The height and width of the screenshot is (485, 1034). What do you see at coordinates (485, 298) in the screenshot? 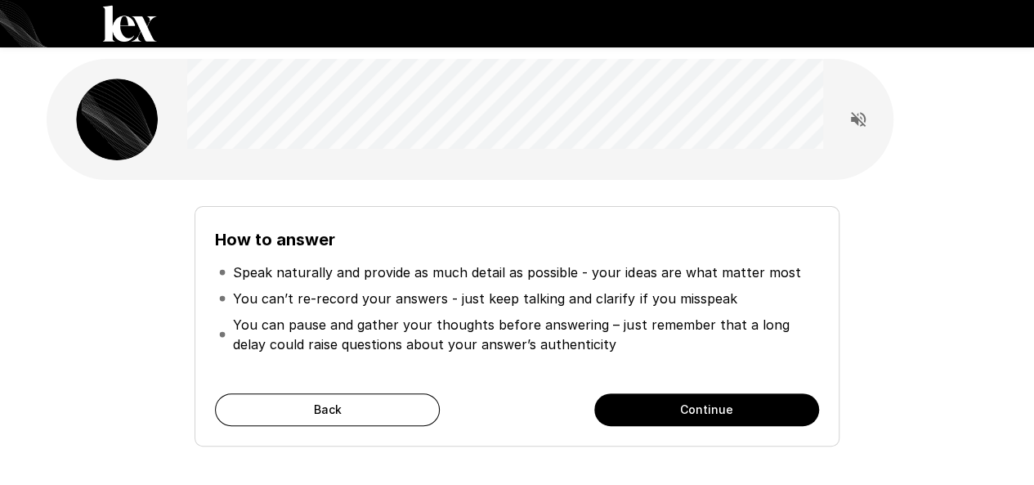
I see `p: You can’t re-record your answers - just keep talking and clarify if you misspeak` at bounding box center [485, 298].